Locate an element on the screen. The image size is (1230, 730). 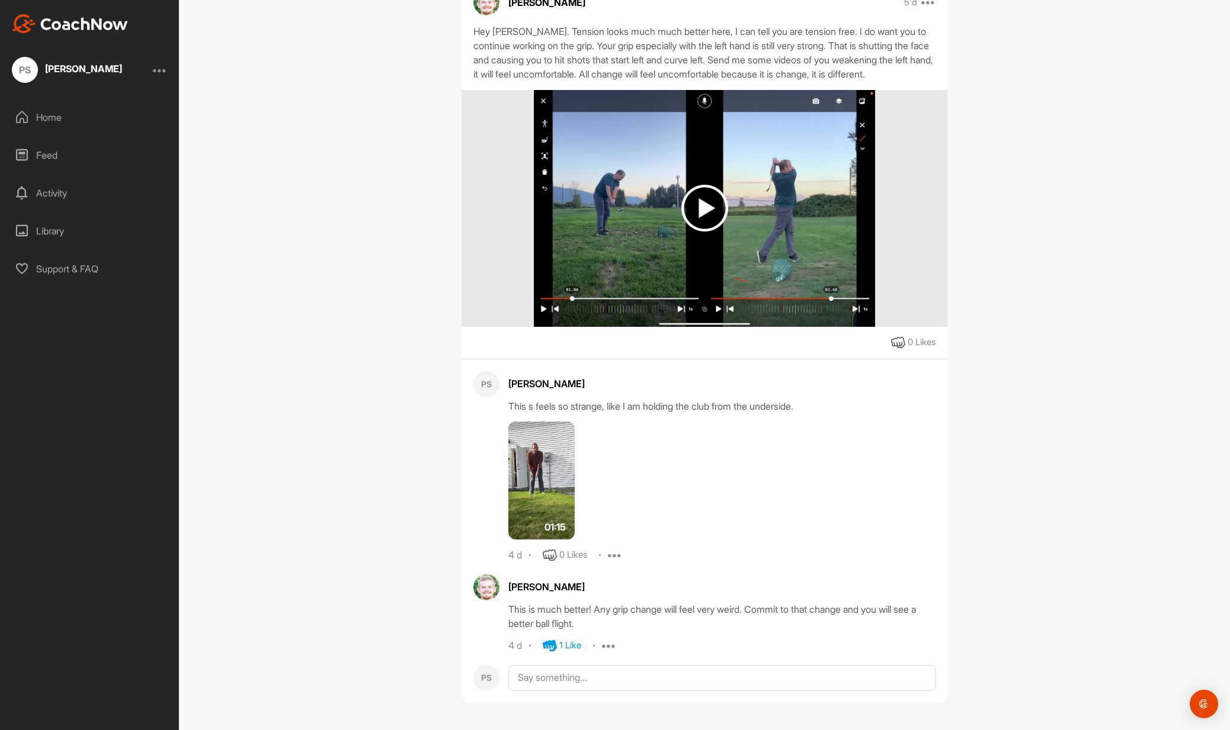
div: 1 Like is located at coordinates (570, 646).